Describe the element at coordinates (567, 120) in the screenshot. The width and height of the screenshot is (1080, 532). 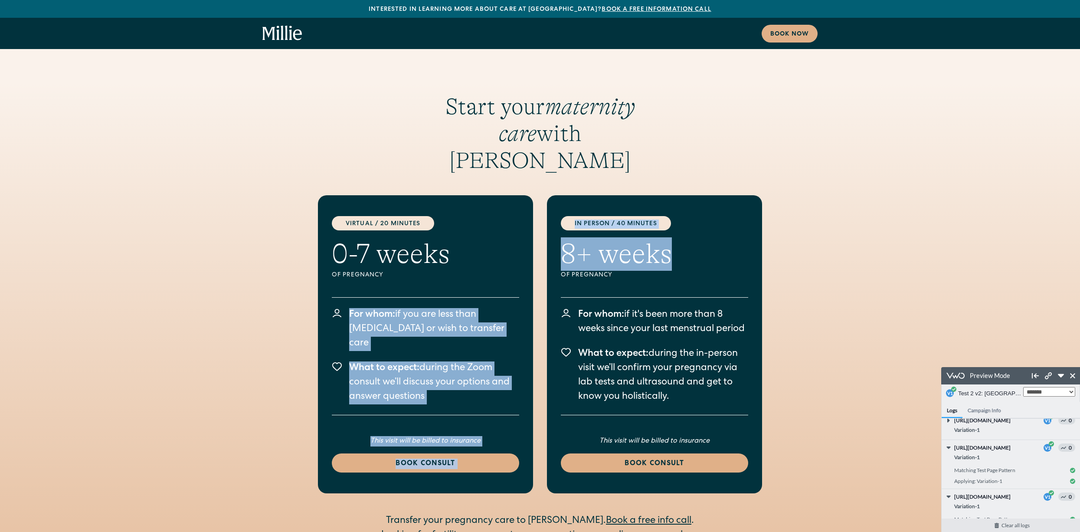
I see `em: maternity care` at that location.